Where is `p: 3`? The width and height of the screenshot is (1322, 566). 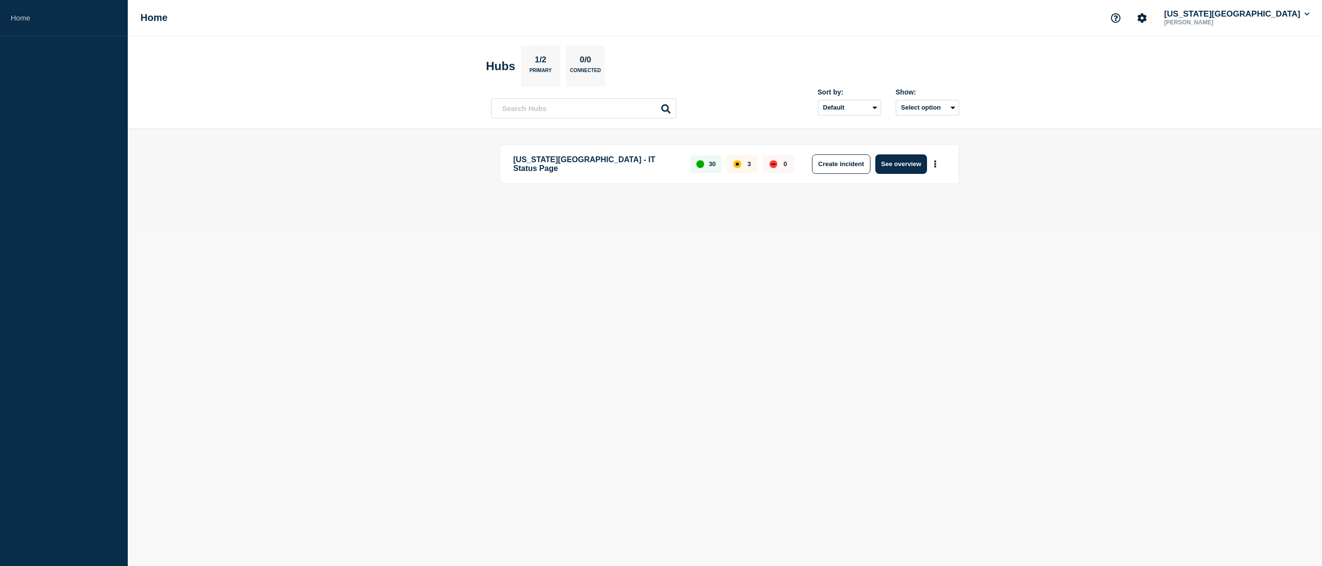
p: 3 is located at coordinates (749, 164).